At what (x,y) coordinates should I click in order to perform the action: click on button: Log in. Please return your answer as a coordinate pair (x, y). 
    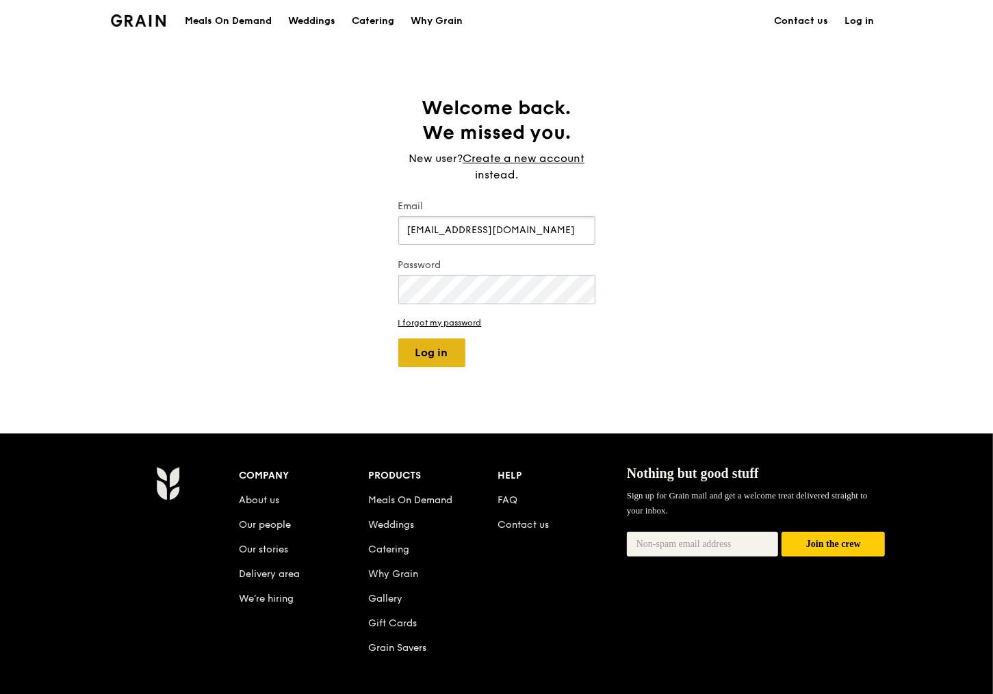
    Looking at the image, I should click on (432, 353).